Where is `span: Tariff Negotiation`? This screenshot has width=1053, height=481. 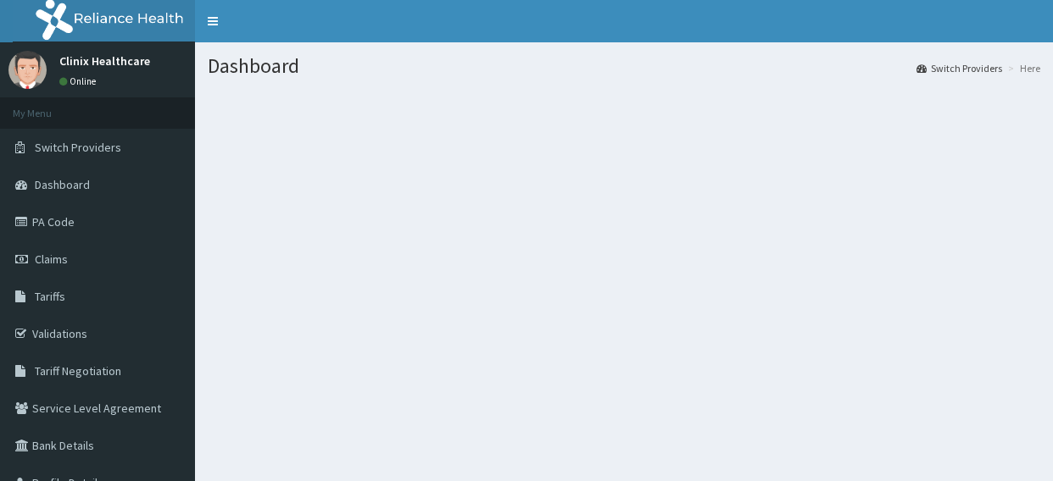 span: Tariff Negotiation is located at coordinates (78, 371).